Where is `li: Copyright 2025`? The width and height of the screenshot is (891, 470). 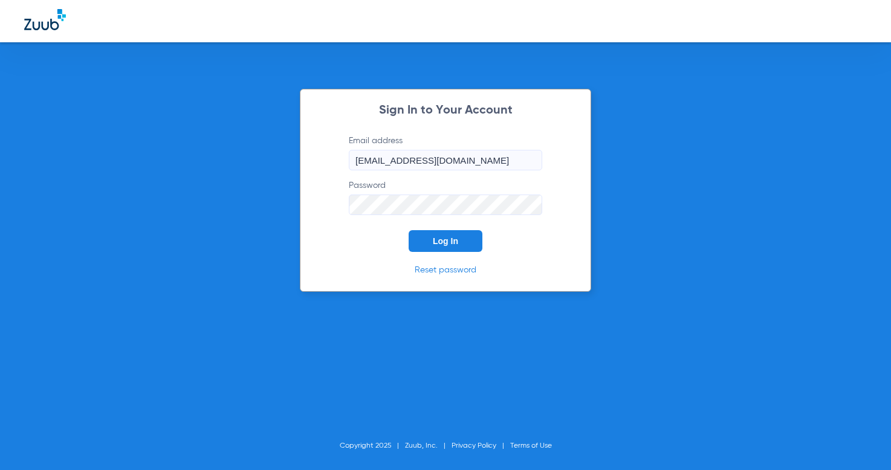
li: Copyright 2025 is located at coordinates (372, 446).